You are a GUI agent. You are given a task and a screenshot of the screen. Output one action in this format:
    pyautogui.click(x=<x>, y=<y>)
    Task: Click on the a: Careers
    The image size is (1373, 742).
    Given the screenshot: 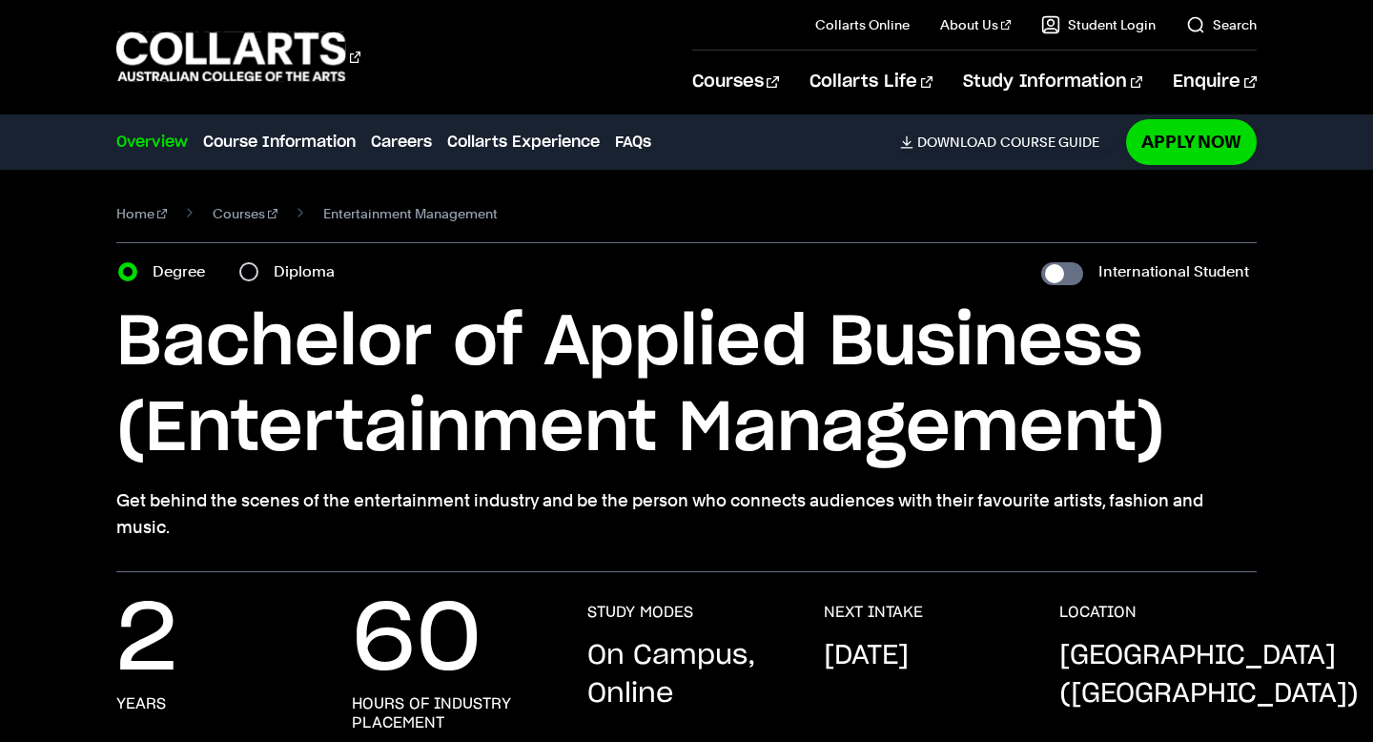 What is the action you would take?
    pyautogui.click(x=401, y=142)
    